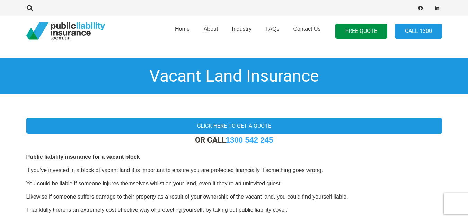 The width and height of the screenshot is (468, 219). I want to click on p: Likewise if someone suffers damage to their property as a result of your ownership of the vacant ..., so click(234, 197).